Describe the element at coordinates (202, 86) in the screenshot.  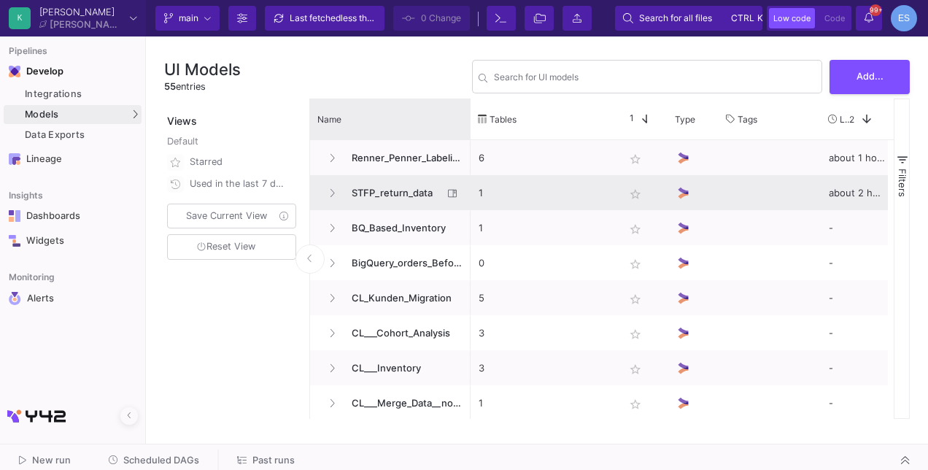
I see `div: entries` at that location.